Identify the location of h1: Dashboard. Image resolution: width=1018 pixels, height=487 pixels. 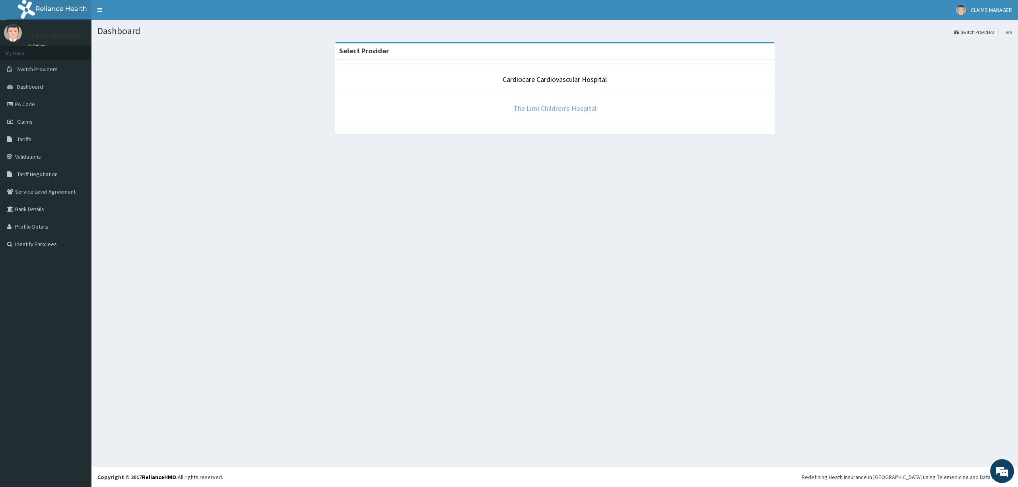
(555, 31).